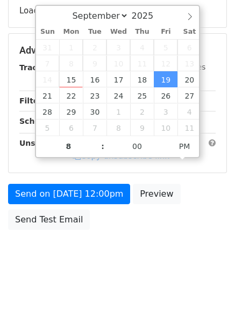 This screenshot has height=313, width=235. I want to click on a: Copy unsubscribe link, so click(121, 156).